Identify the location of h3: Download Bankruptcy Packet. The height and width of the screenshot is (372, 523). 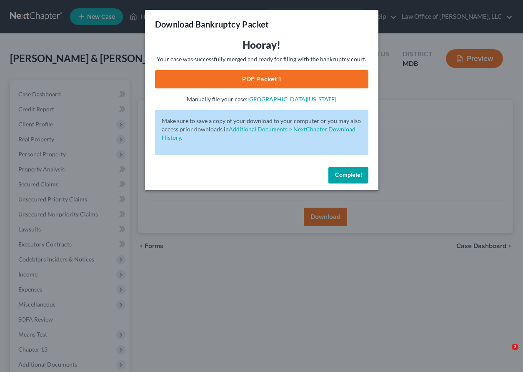
(212, 24).